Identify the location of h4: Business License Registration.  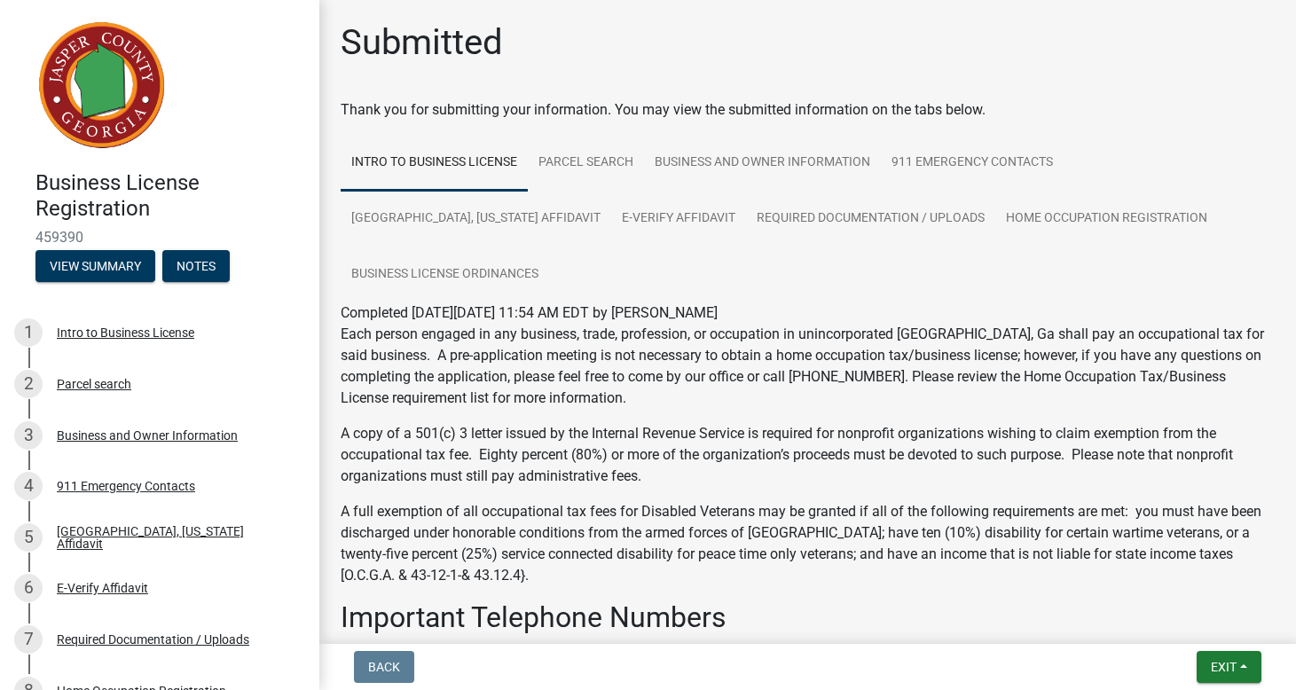
(170, 196).